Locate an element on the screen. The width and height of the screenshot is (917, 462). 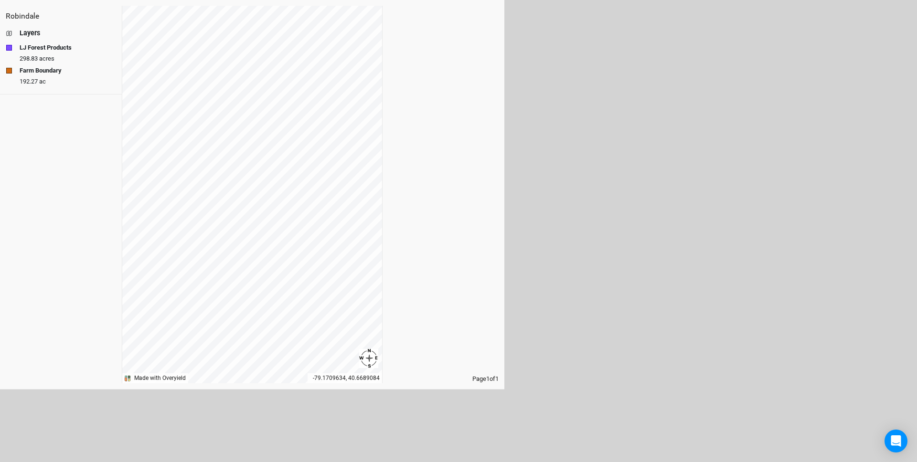
div: Layers is located at coordinates (30, 33).